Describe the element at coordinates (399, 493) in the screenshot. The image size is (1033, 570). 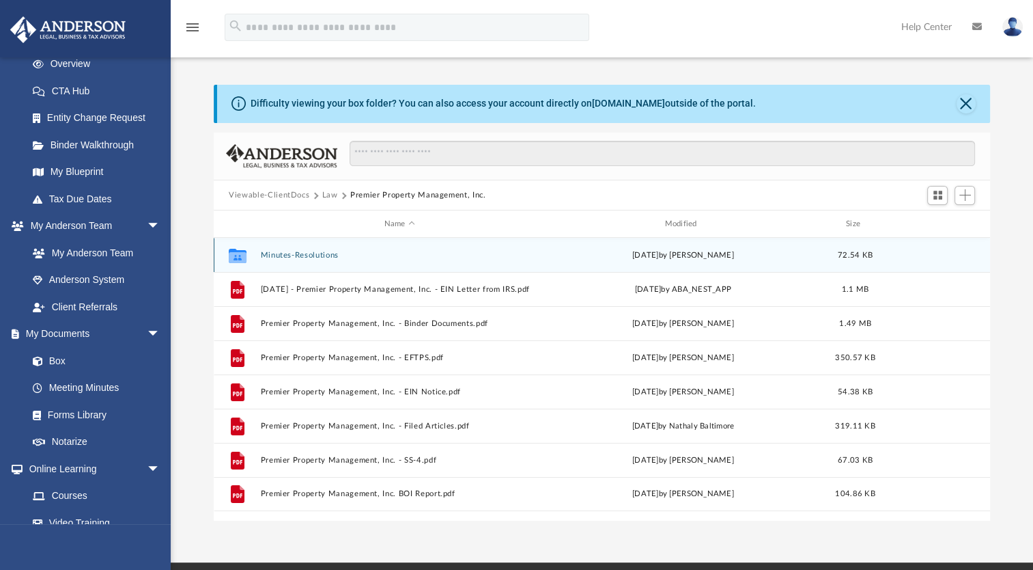
I see `button: Premier Property Management, Inc. BOI Report.pdf` at that location.